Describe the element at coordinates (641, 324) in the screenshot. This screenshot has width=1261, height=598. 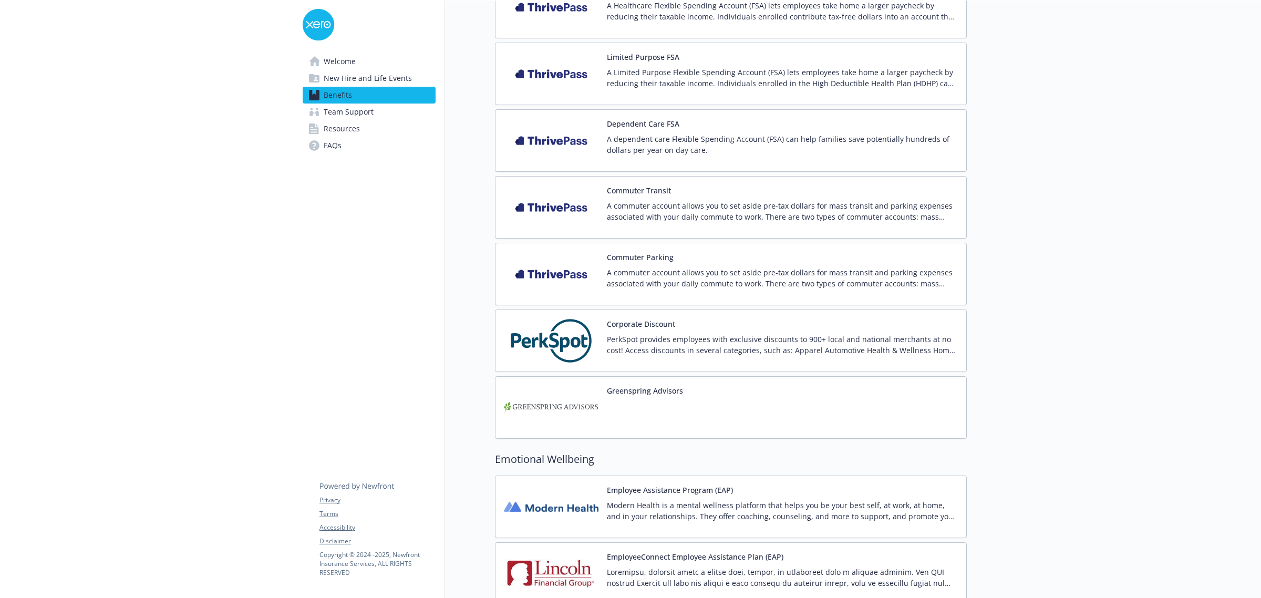
I see `button: Corporate Discount` at that location.